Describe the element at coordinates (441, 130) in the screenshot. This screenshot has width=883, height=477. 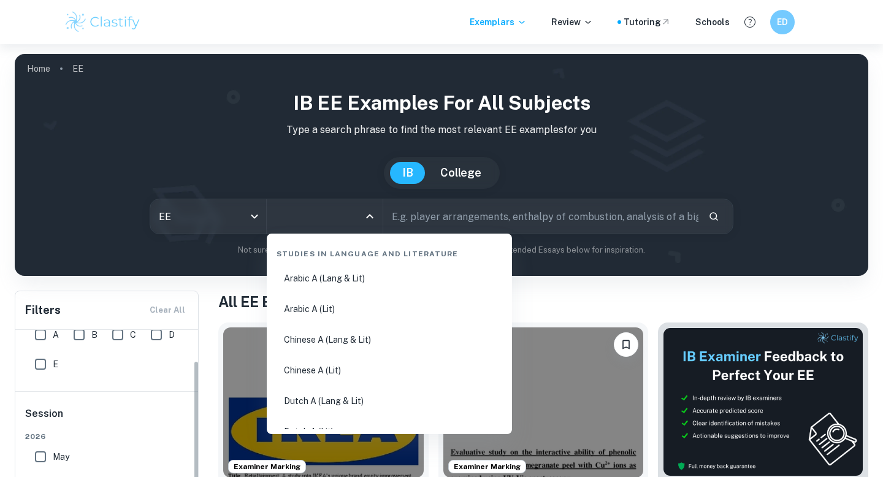
I see `p: Type a search phrase to find the most relevant EE examples for you` at that location.